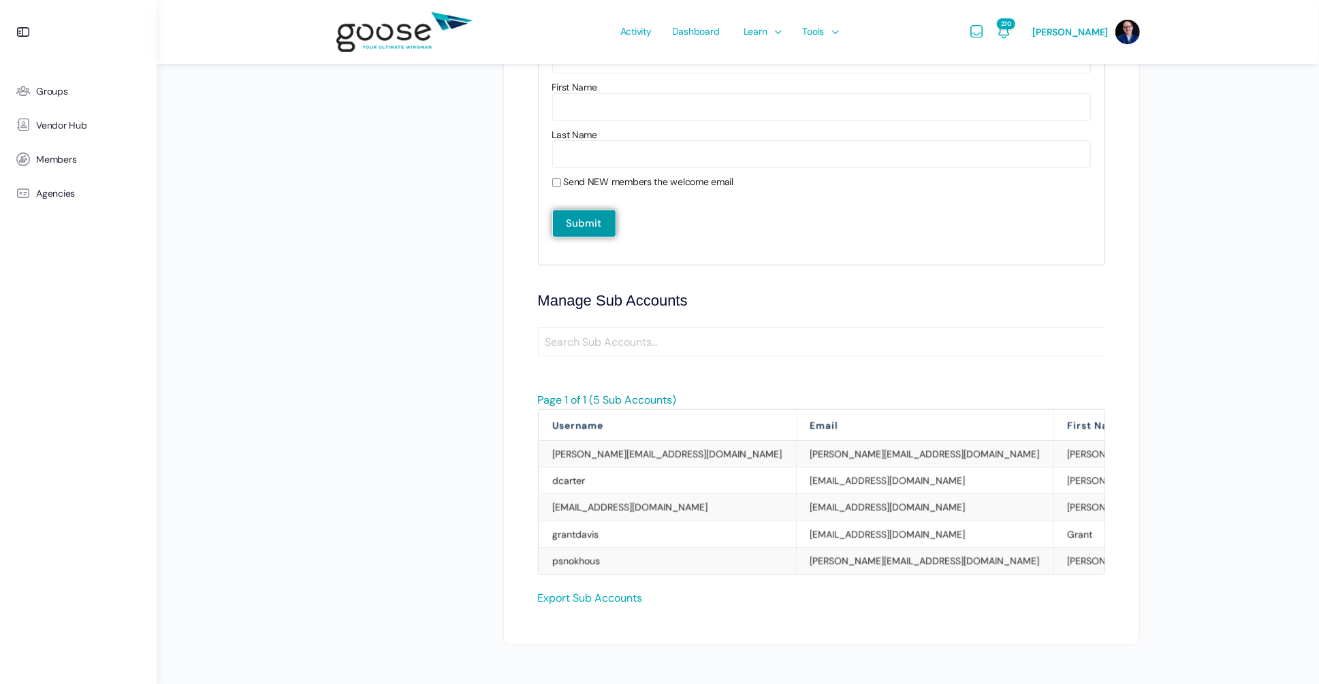 This screenshot has height=684, width=1319. What do you see at coordinates (575, 87) in the screenshot?
I see `span: First Name` at bounding box center [575, 87].